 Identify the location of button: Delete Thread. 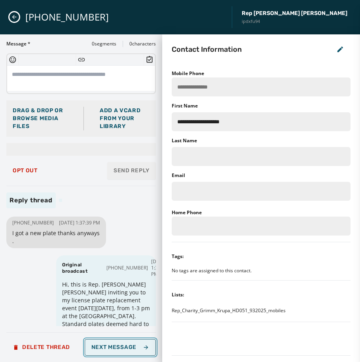
(41, 348).